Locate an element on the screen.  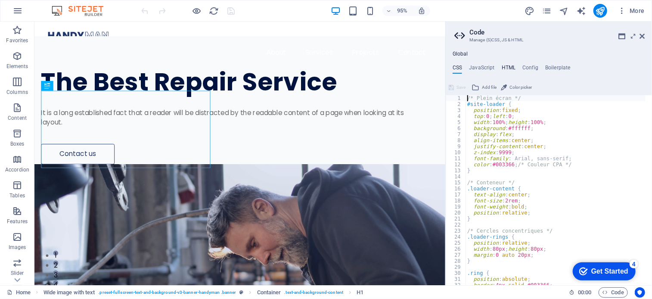
button: Color picker is located at coordinates (516, 87).